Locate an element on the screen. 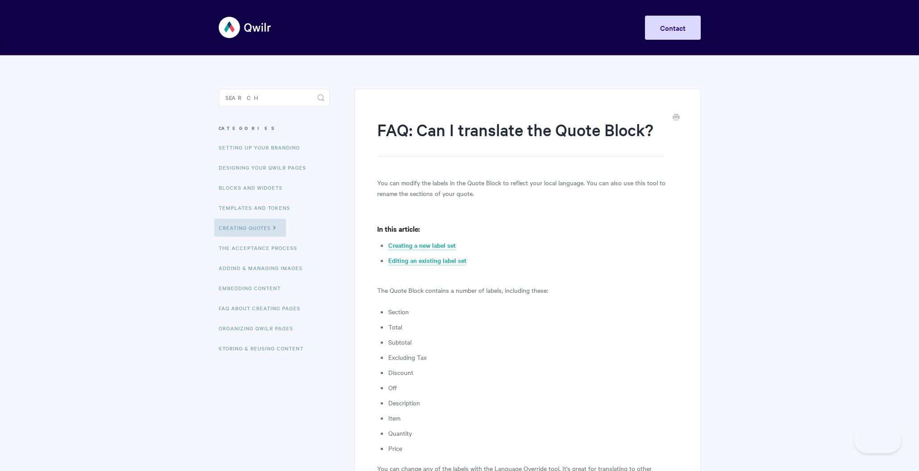 Image resolution: width=919 pixels, height=471 pixels. li: Section is located at coordinates (533, 312).